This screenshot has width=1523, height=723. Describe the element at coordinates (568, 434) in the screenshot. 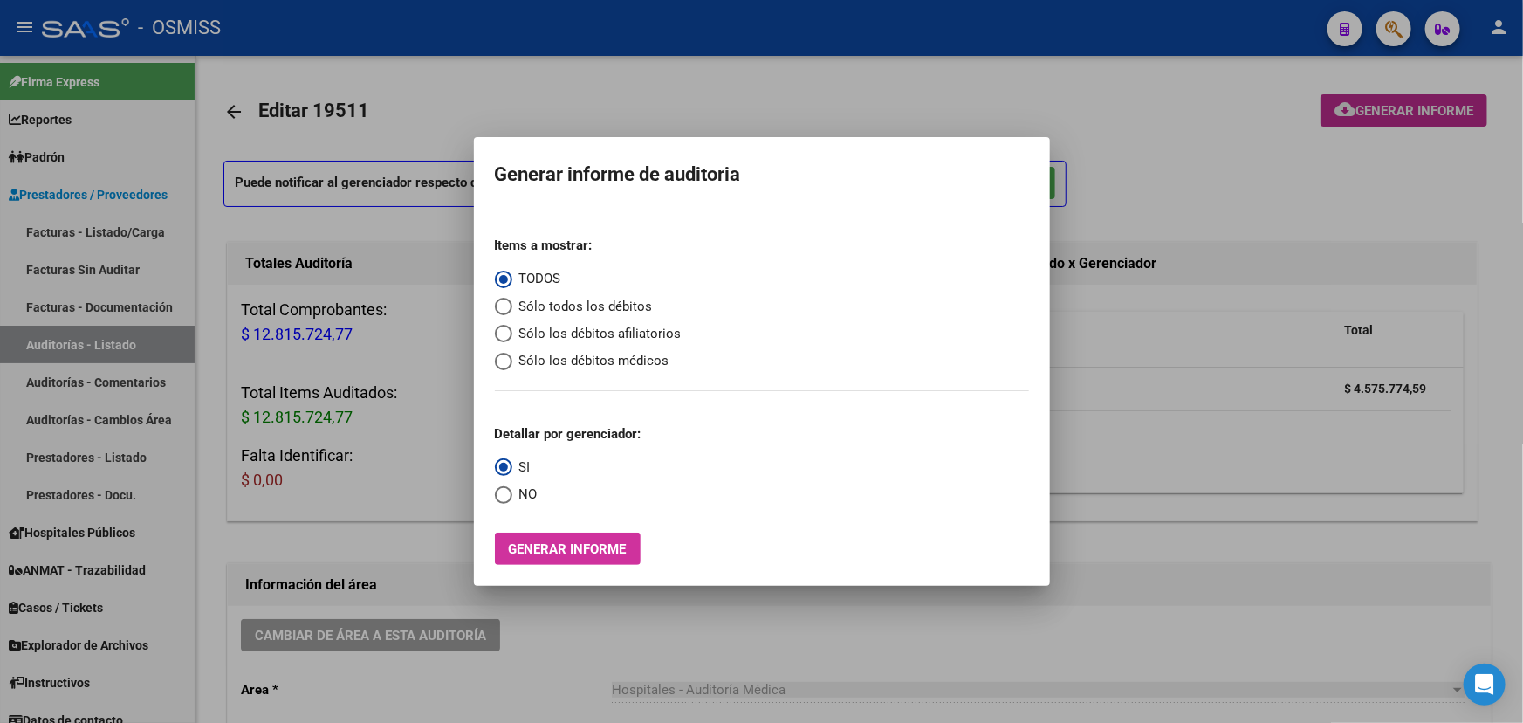

I see `strong: Detallar por gerenciador:` at that location.